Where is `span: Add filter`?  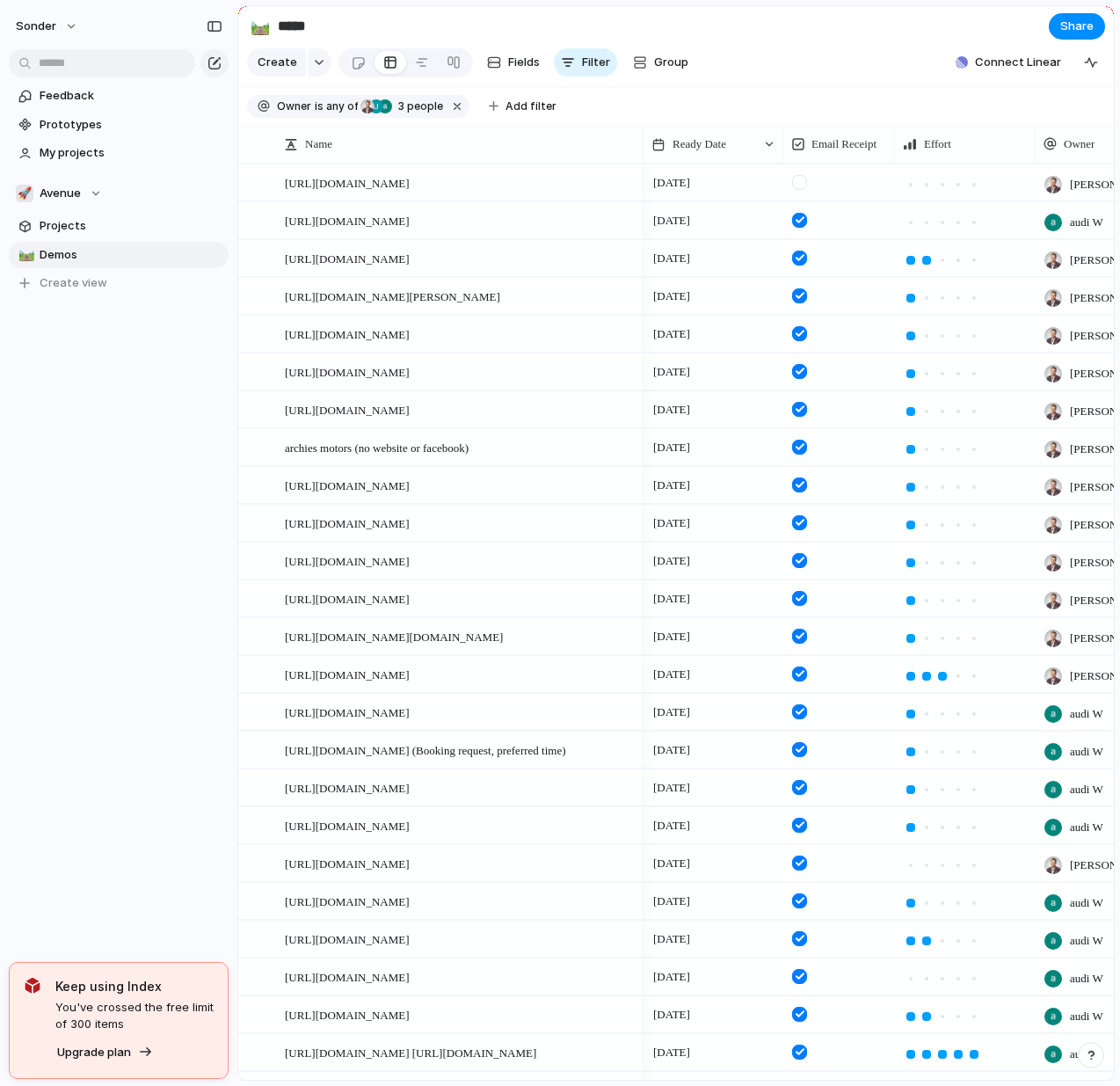
span: Add filter is located at coordinates (531, 106).